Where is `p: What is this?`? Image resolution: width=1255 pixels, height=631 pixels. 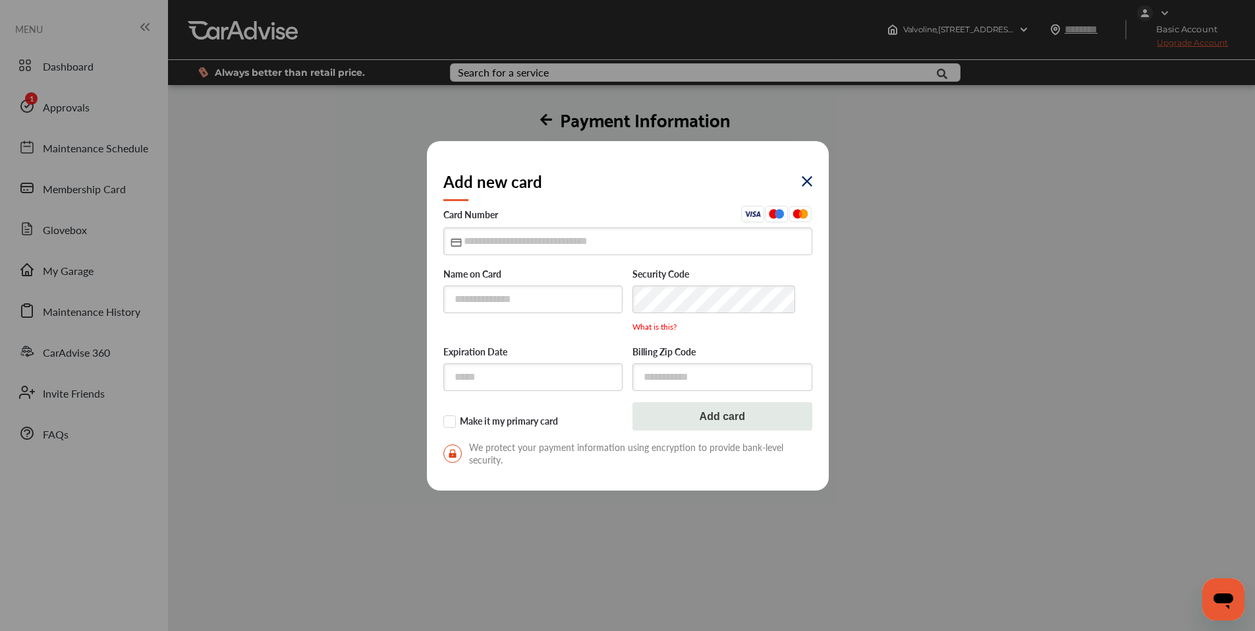
p: What is this? is located at coordinates (722, 326).